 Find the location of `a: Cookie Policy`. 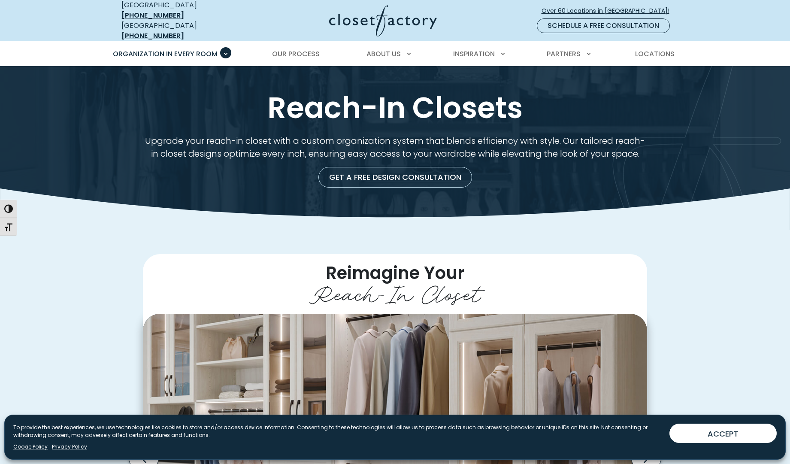

a: Cookie Policy is located at coordinates (30, 447).